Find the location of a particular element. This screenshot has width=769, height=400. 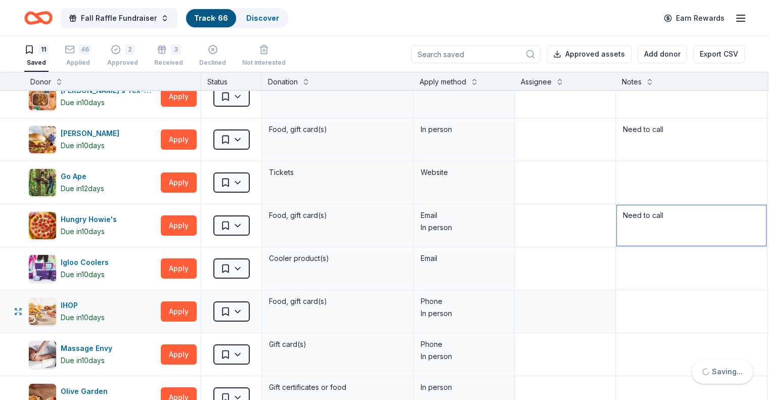

button: Image for IHOPIHOPDue in10days is located at coordinates (93, 311).